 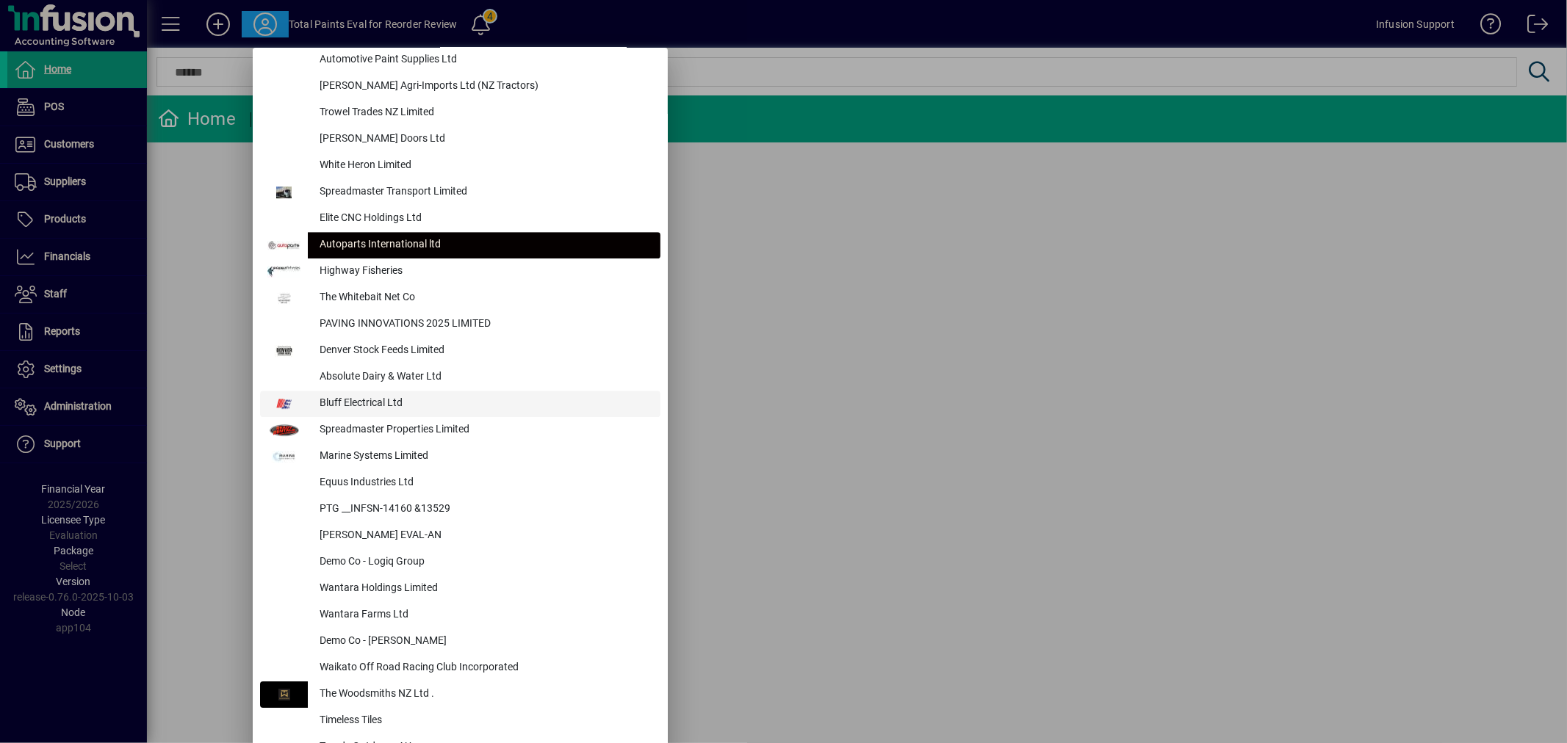 What do you see at coordinates (460, 245) in the screenshot?
I see `button: Autoparts International ltd` at bounding box center [460, 245].